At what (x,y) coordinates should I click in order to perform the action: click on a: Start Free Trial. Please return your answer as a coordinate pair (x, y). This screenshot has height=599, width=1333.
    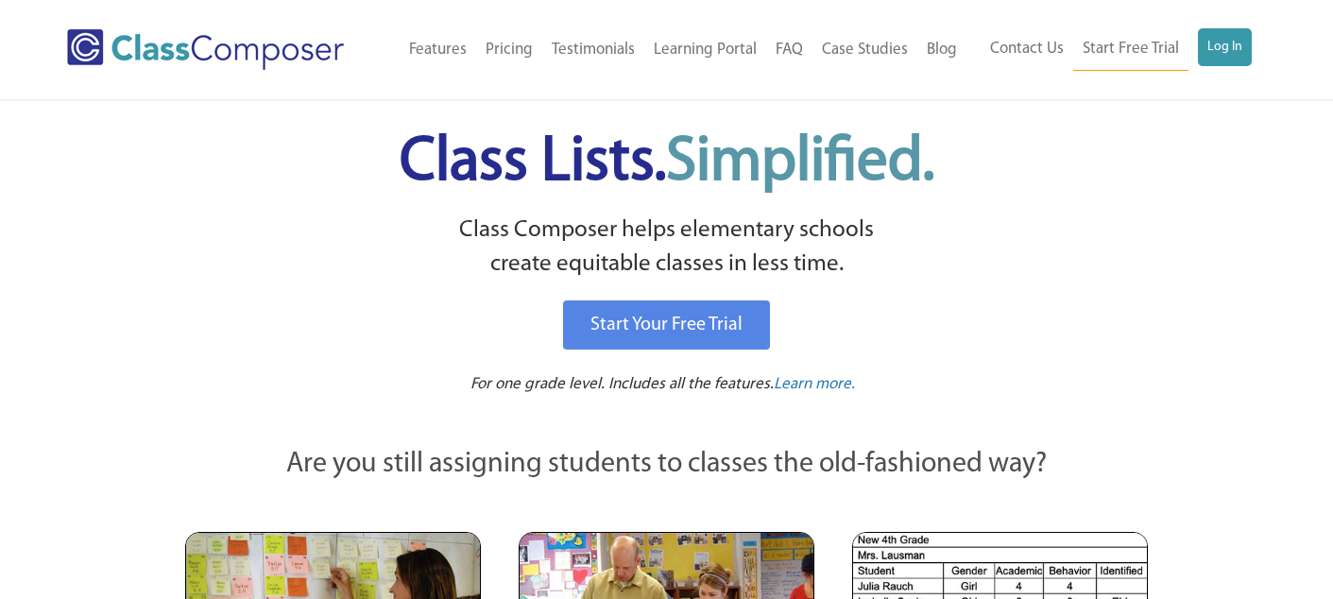
    Looking at the image, I should click on (1131, 49).